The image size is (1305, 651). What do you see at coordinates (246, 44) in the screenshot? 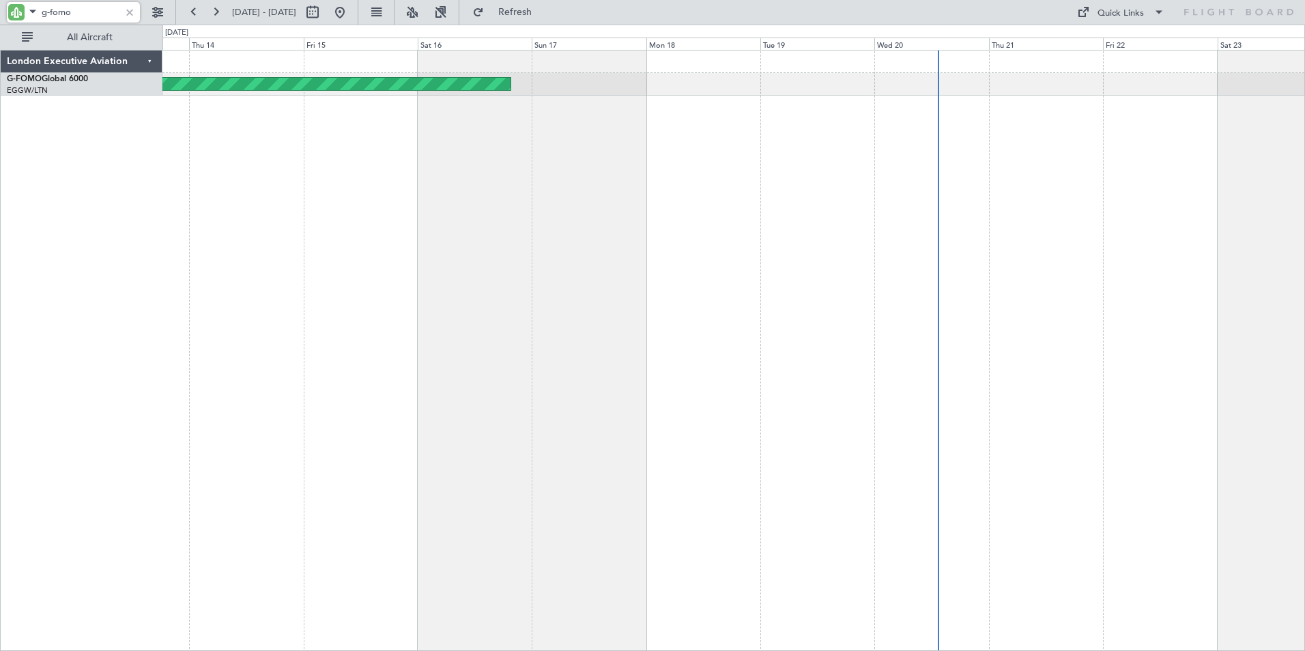
I see `div: Thu 14` at bounding box center [246, 44].